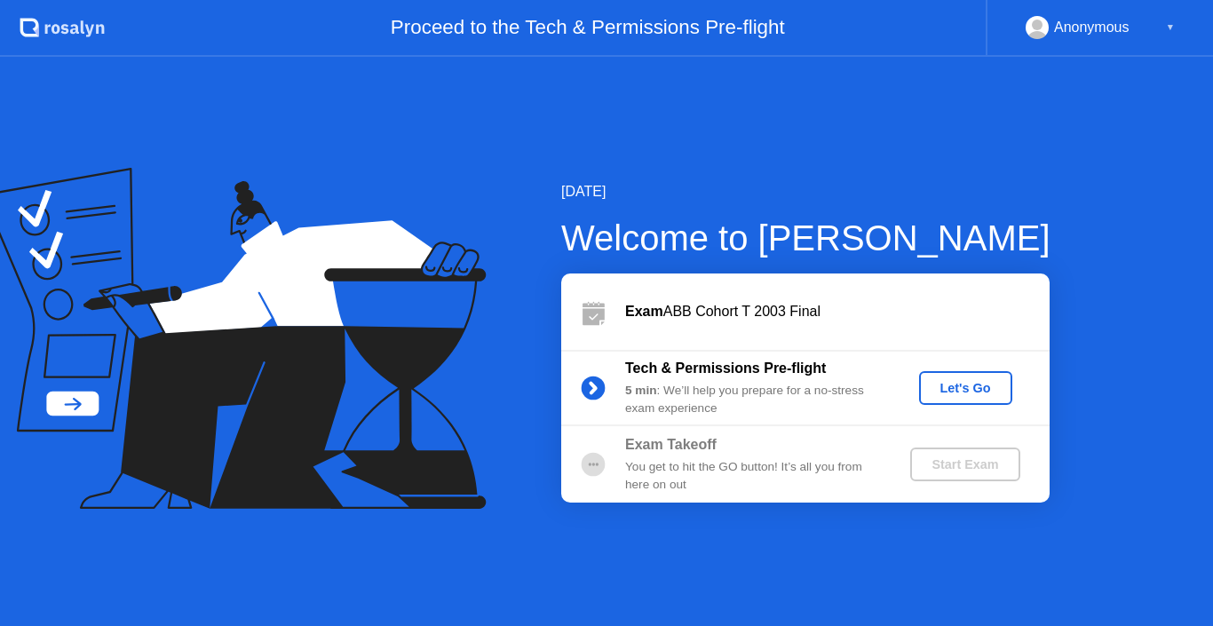 Image resolution: width=1213 pixels, height=626 pixels. Describe the element at coordinates (965, 388) in the screenshot. I see `button: Let's Go` at that location.